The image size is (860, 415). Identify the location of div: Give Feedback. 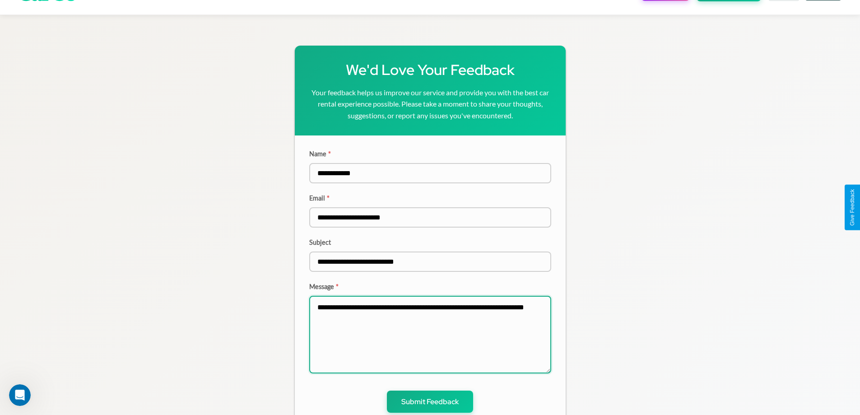
(852, 207).